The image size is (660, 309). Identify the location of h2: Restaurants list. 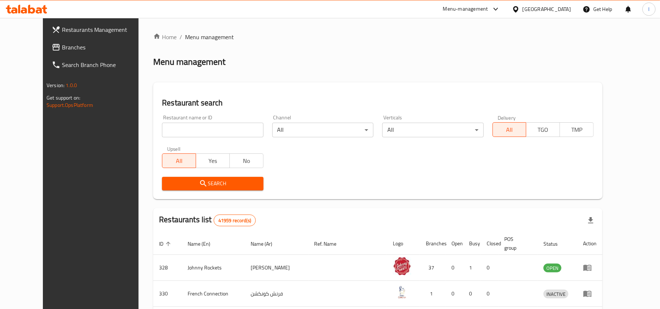
(207, 220).